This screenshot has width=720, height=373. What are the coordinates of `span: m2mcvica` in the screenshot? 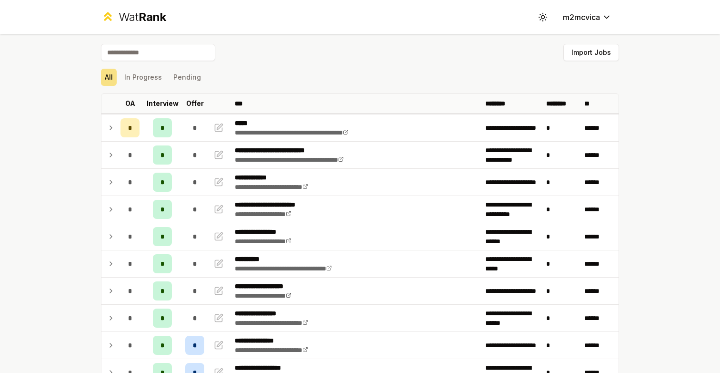 It's located at (582, 17).